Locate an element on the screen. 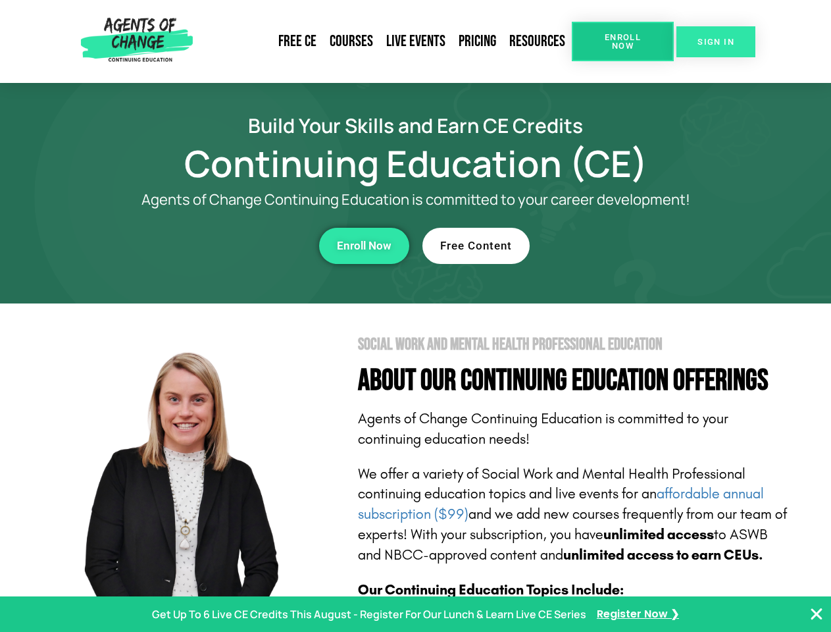 This screenshot has height=632, width=831. button: Close Banner is located at coordinates (817, 614).